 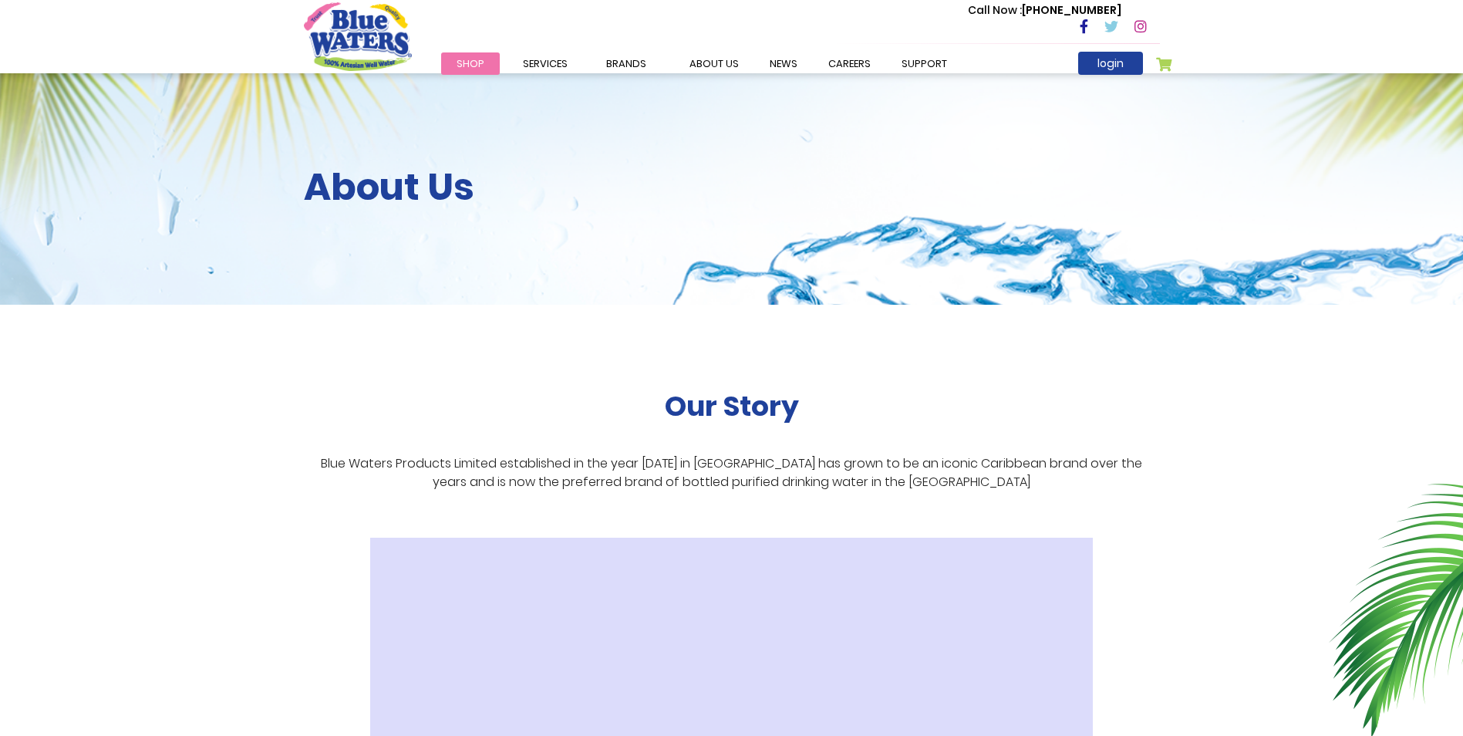 What do you see at coordinates (849, 63) in the screenshot?
I see `a: careers` at bounding box center [849, 63].